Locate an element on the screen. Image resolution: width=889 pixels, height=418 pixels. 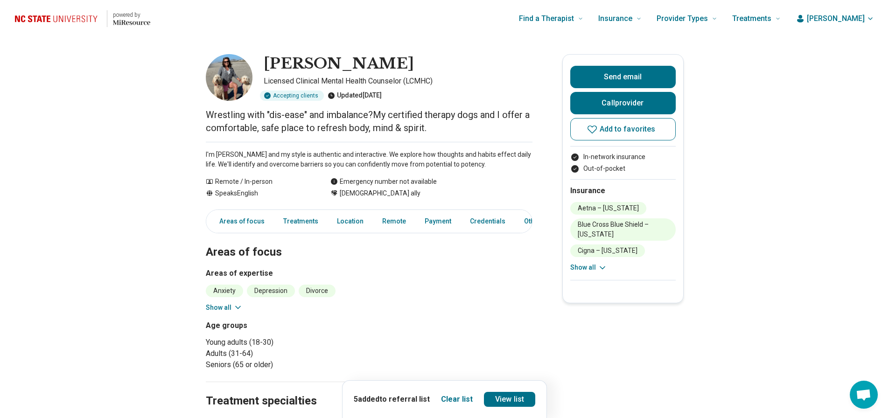
div: Accepting clients is located at coordinates (292, 96).